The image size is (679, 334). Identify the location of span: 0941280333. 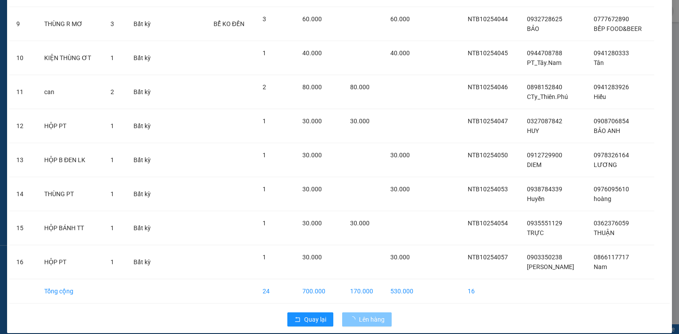
(611, 53).